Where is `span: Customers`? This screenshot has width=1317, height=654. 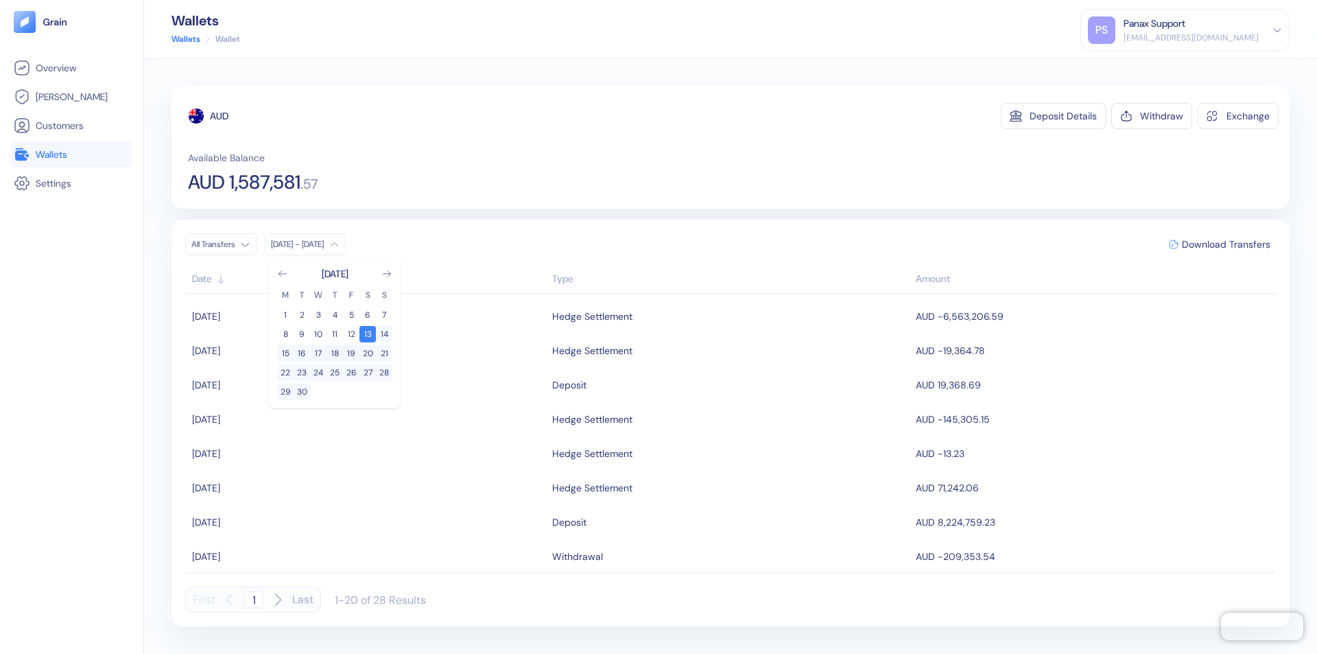
span: Customers is located at coordinates (60, 126).